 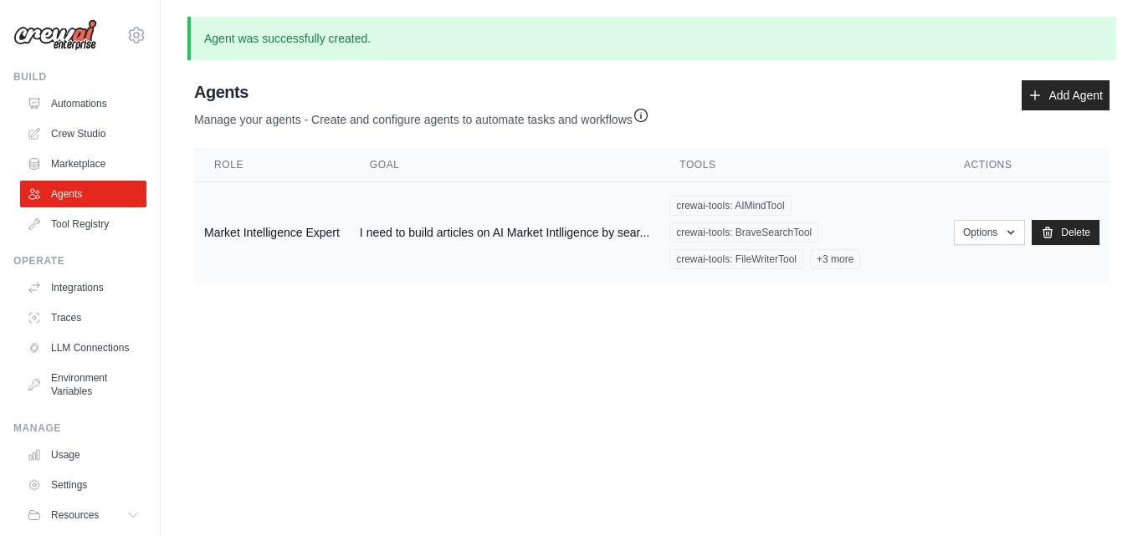 I want to click on img: Logo, so click(x=55, y=35).